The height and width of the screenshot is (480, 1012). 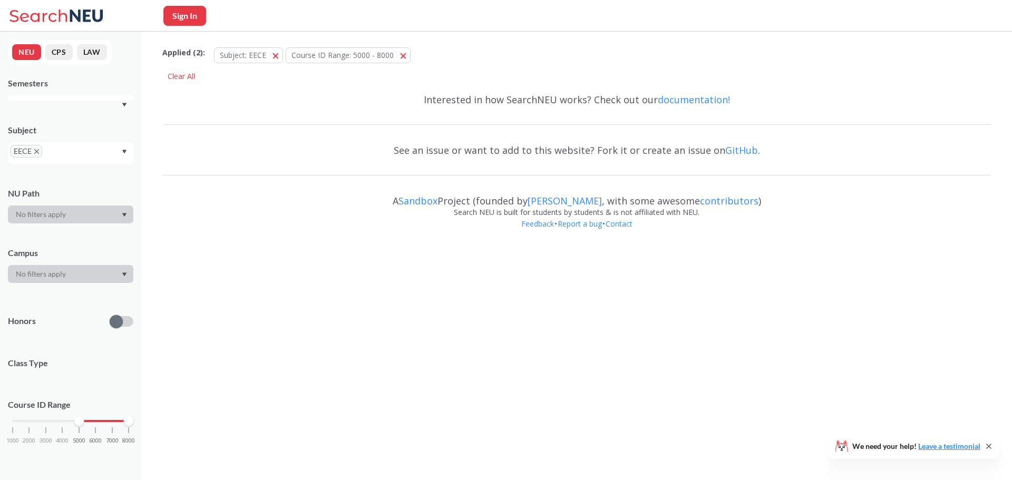 I want to click on span: 1000, so click(x=13, y=441).